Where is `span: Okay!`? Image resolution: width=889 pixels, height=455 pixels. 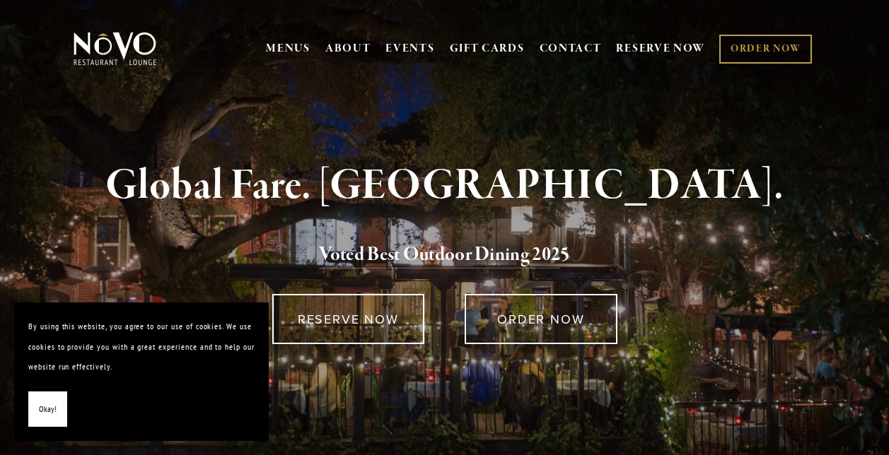 span: Okay! is located at coordinates (47, 409).